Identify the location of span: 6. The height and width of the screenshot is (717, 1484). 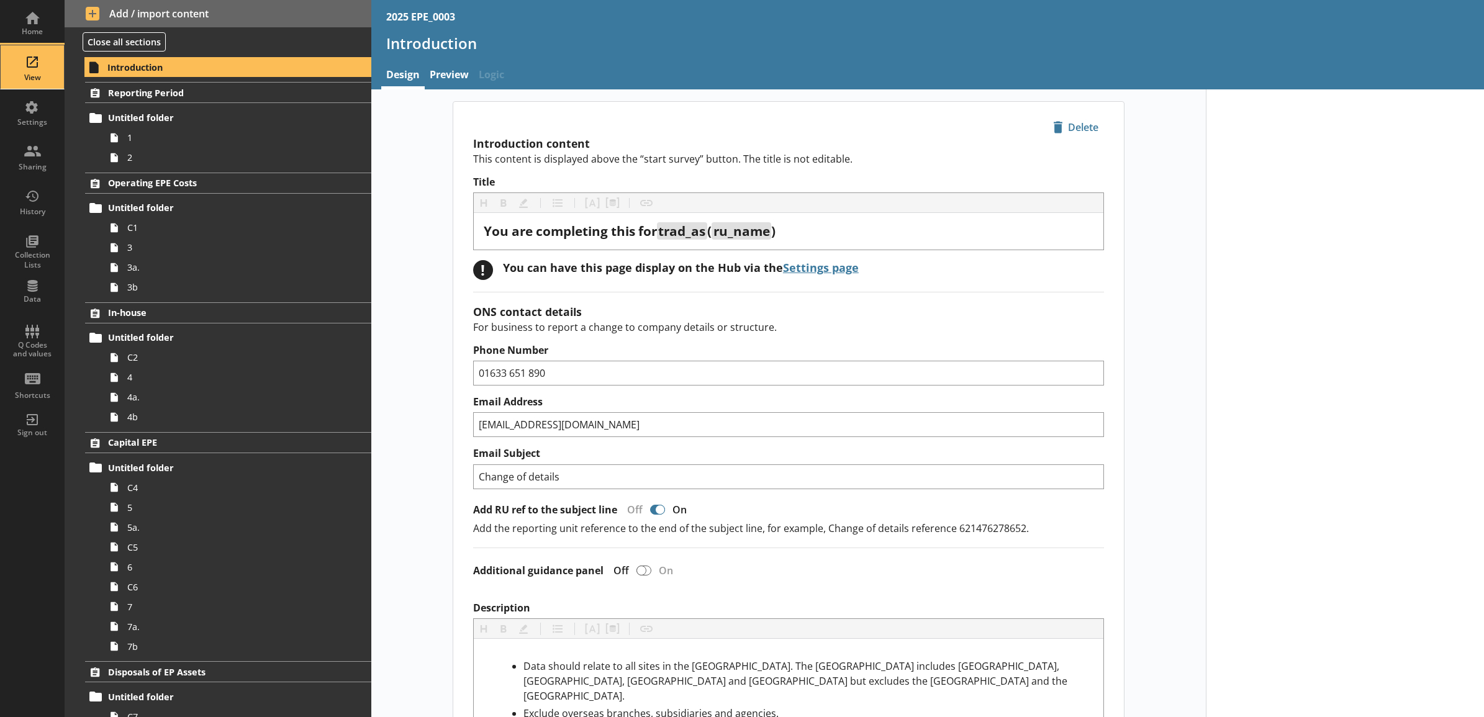
(224, 567).